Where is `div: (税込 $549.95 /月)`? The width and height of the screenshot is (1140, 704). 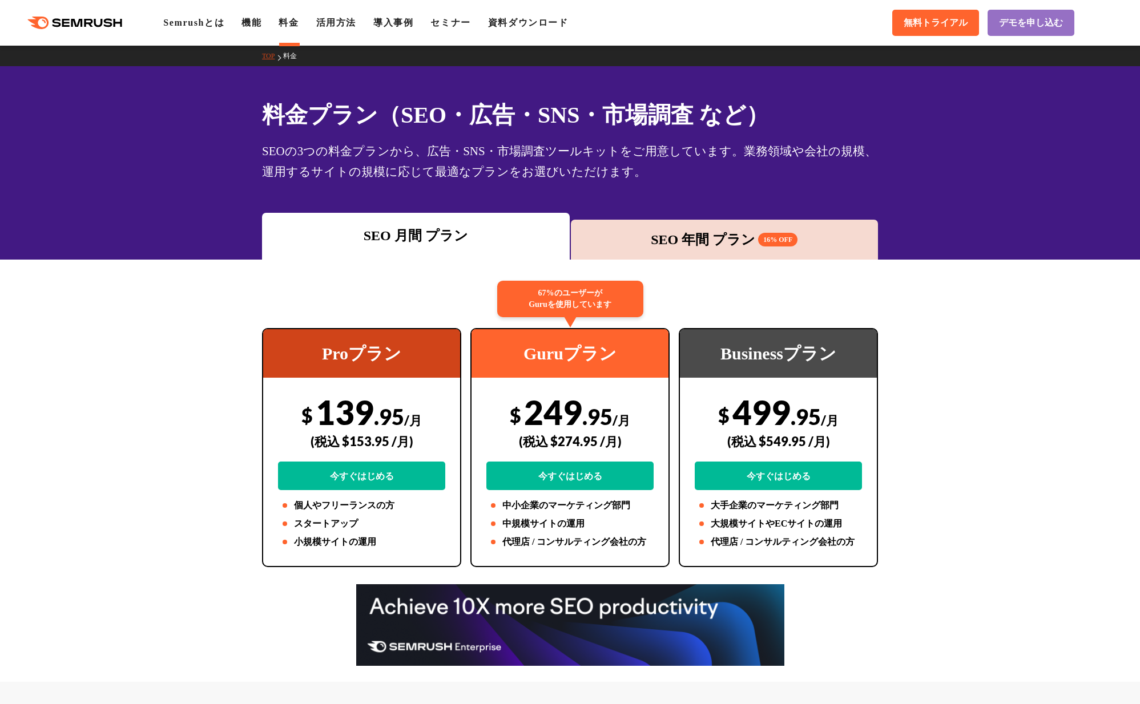
div: (税込 $549.95 /月) is located at coordinates (778, 441).